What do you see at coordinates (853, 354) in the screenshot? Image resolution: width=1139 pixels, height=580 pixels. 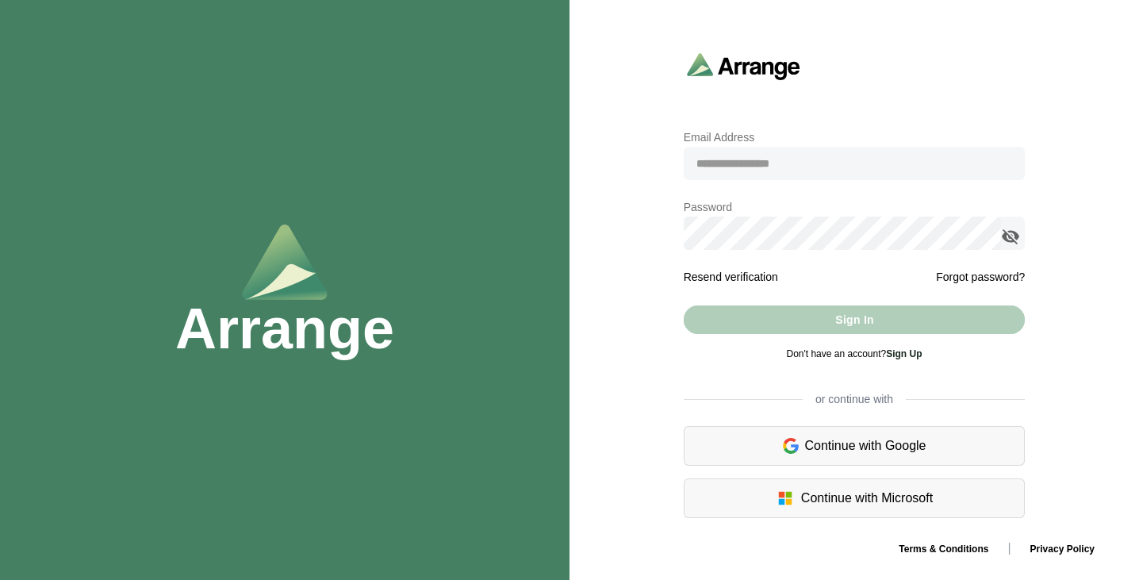 I see `span: Don't have an account?` at bounding box center [853, 354].